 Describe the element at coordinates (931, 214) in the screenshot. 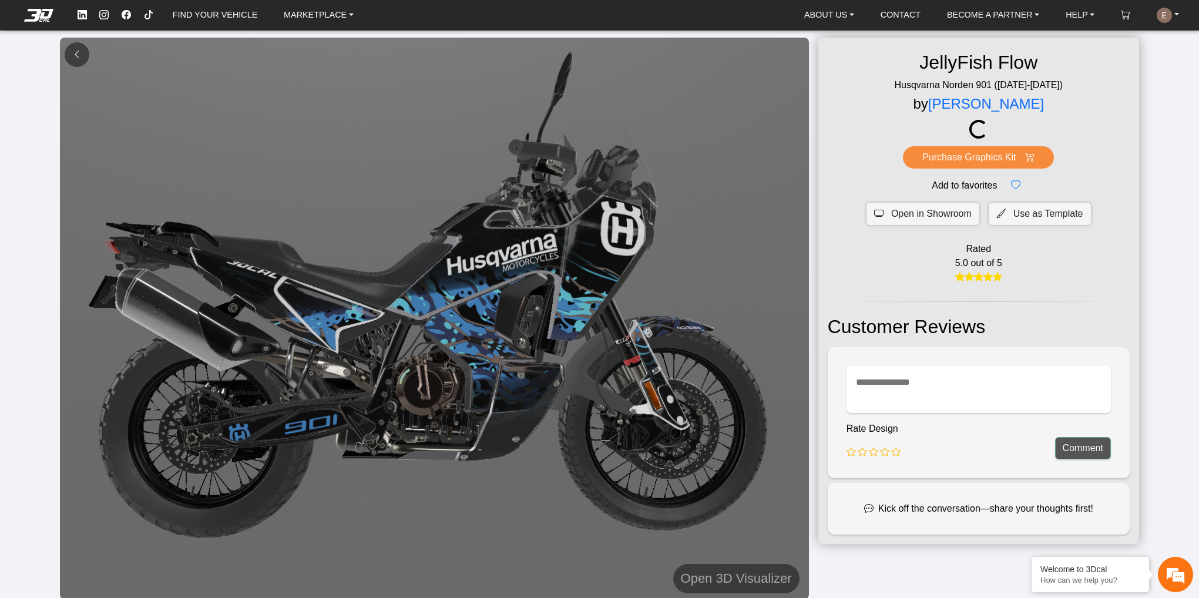

I see `span: Open in Showroom` at that location.